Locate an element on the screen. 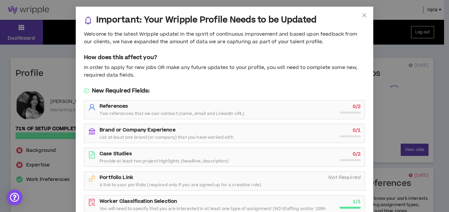  strong: 1 / 1 is located at coordinates (357, 202).